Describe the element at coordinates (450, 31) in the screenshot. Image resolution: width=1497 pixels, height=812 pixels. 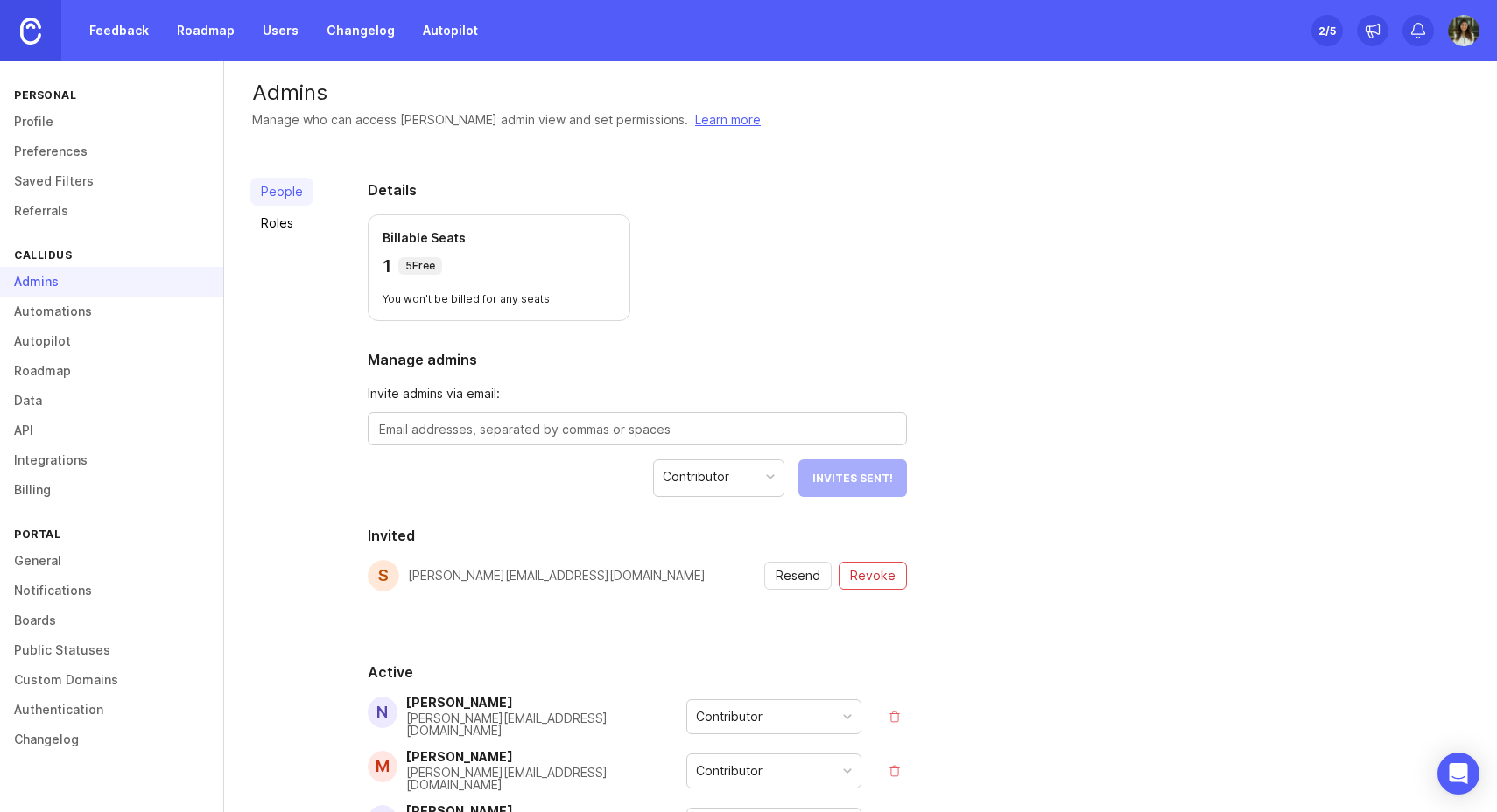
I see `a: Autopilot` at that location.